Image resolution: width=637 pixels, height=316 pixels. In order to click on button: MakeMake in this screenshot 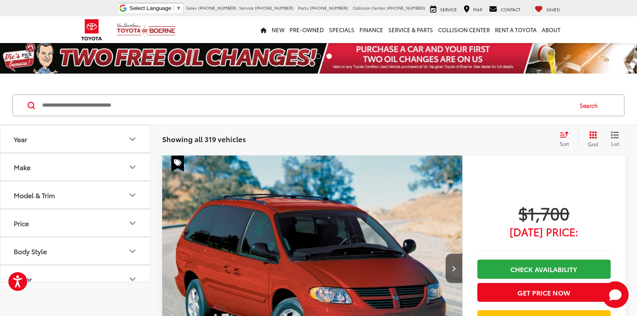, I will do `click(76, 167)`.